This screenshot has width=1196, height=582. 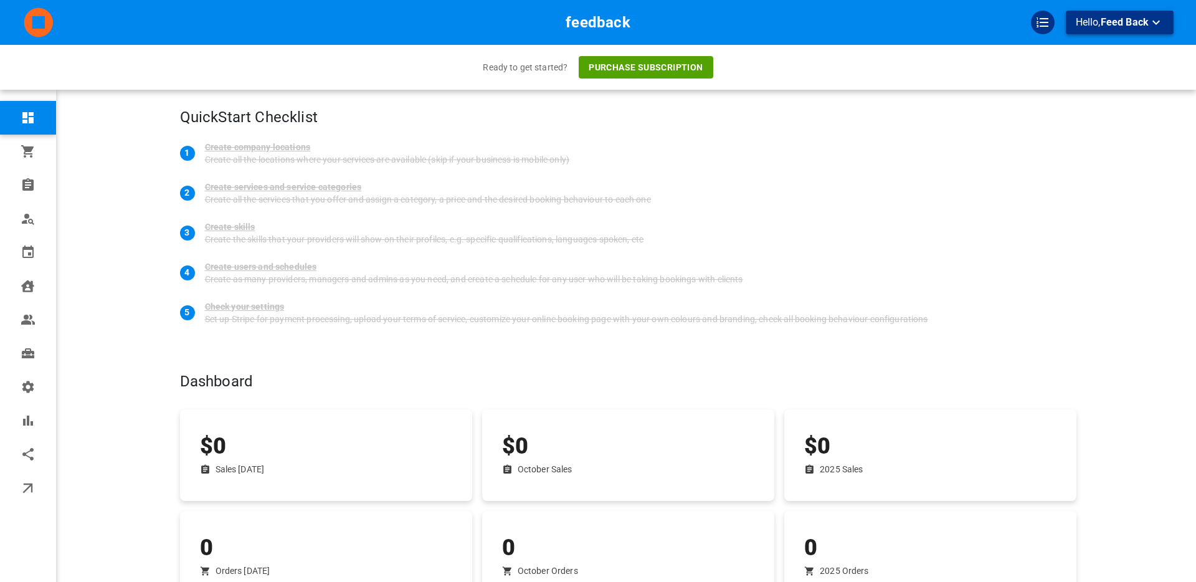 I want to click on div: Create services and service categories, so click(x=283, y=187).